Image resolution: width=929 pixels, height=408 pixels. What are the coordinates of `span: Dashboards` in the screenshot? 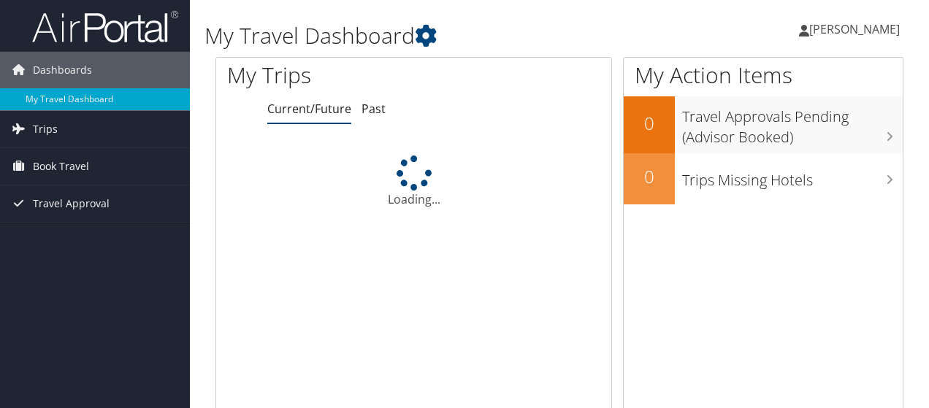 It's located at (62, 70).